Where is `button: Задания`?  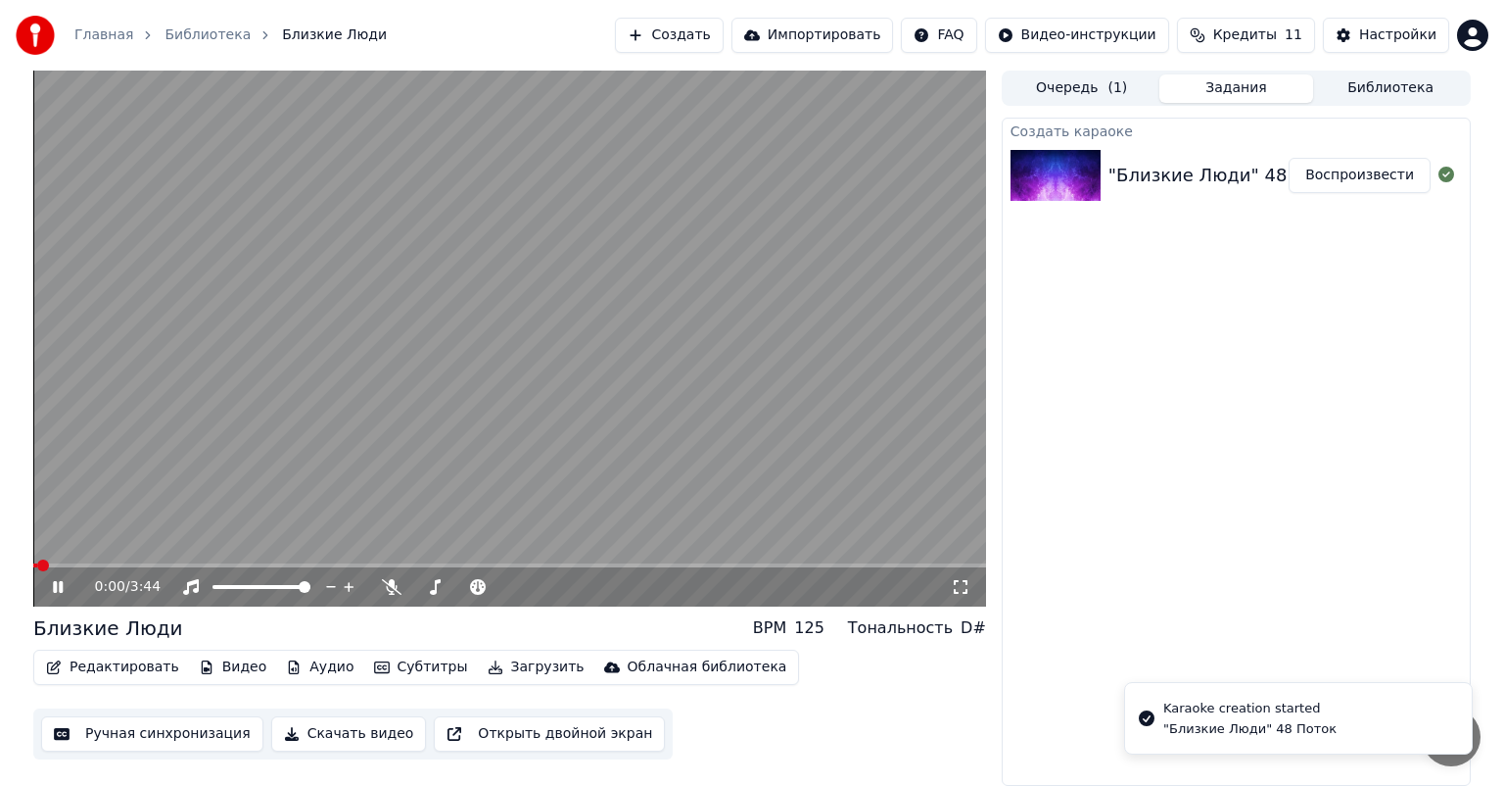 button: Задания is located at coordinates (1237, 88).